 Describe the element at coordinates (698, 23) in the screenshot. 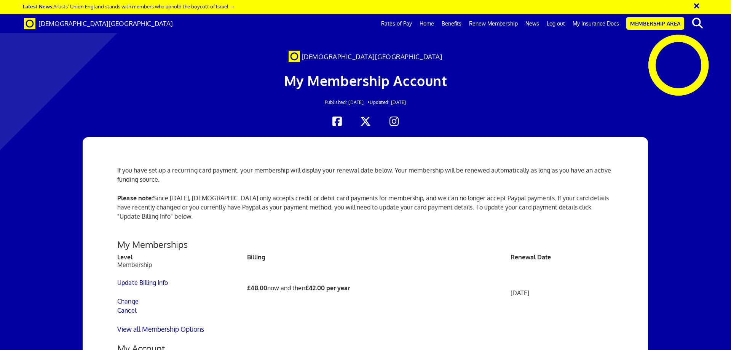

I see `button: search` at that location.